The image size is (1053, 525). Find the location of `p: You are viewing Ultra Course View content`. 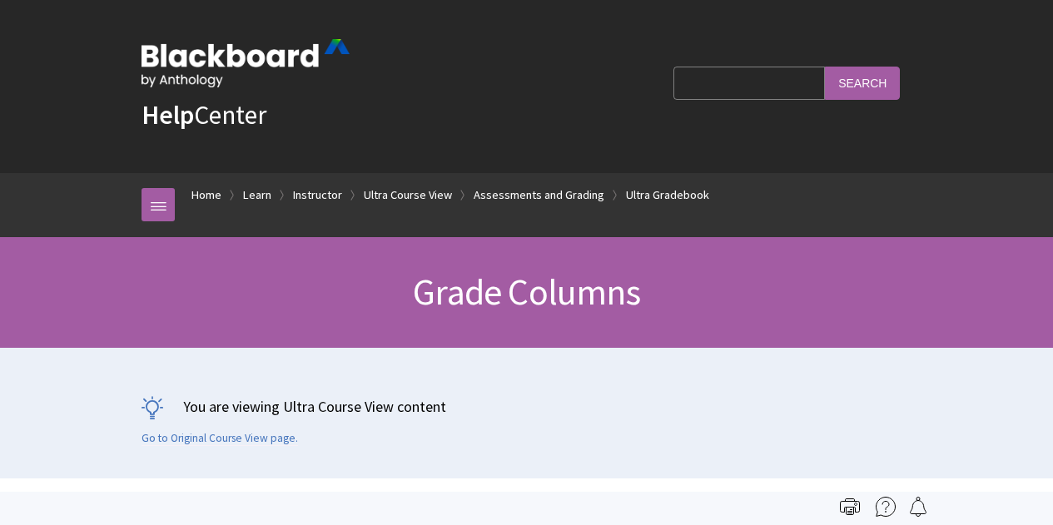

p: You are viewing Ultra Course View content is located at coordinates (526, 406).